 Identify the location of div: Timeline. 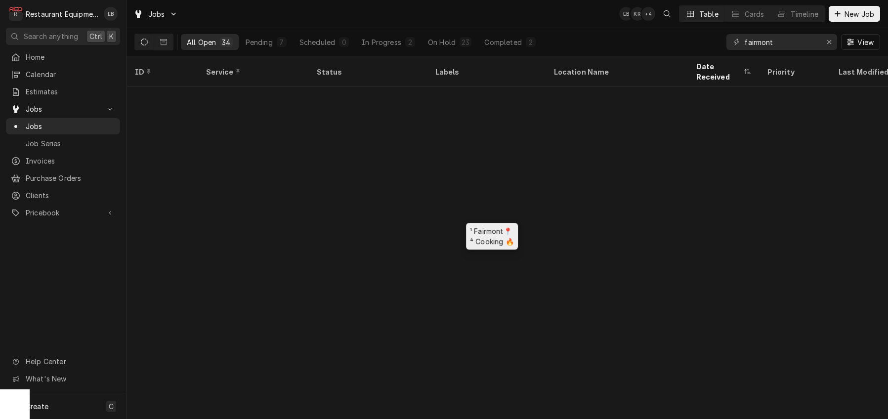
(805, 14).